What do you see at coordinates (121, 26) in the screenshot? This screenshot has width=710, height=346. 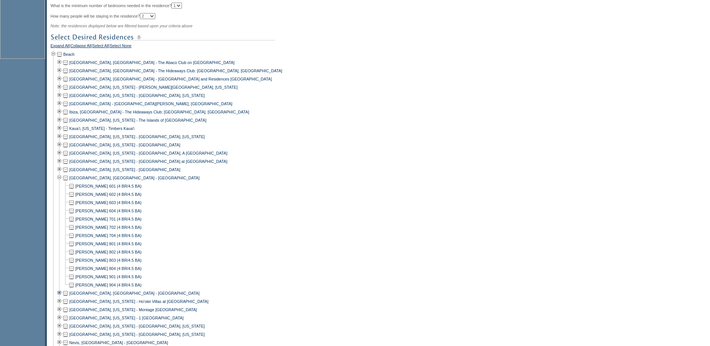 I see `span: Note: the residences displayed below are filtered based upon your criteria above` at bounding box center [121, 26].